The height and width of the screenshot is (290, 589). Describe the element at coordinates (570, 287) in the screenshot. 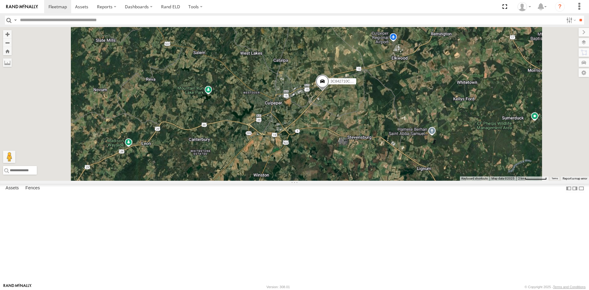

I see `a: Terms and Conditions` at that location.